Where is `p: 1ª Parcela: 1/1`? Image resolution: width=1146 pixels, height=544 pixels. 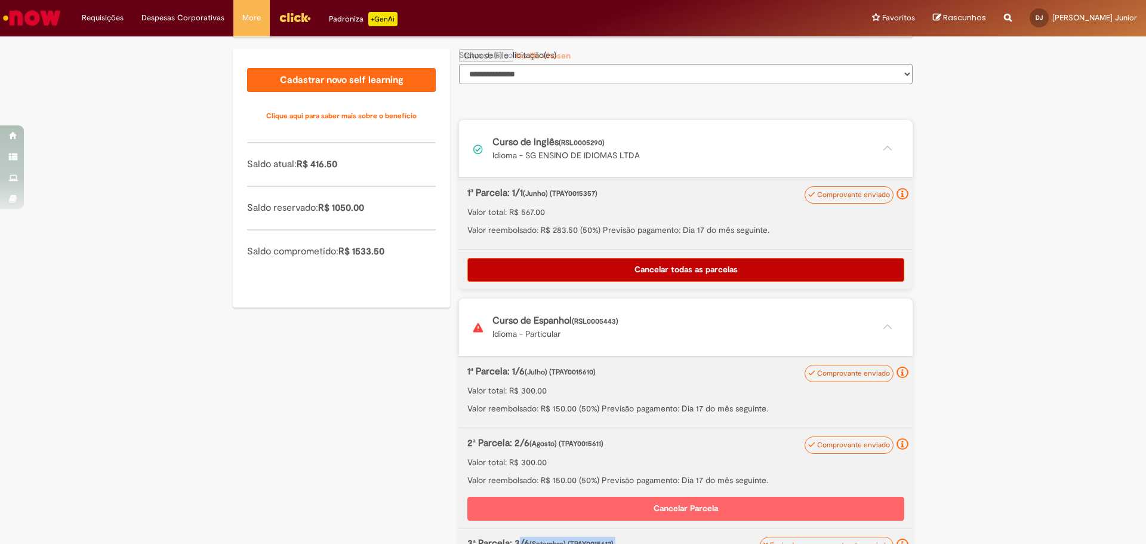
p: 1ª Parcela: 1/1 is located at coordinates (654, 193).